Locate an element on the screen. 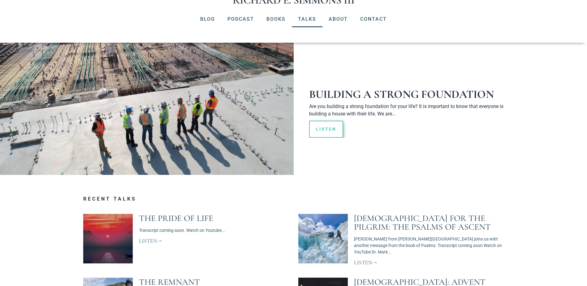 The width and height of the screenshot is (587, 286). a: About is located at coordinates (338, 19).